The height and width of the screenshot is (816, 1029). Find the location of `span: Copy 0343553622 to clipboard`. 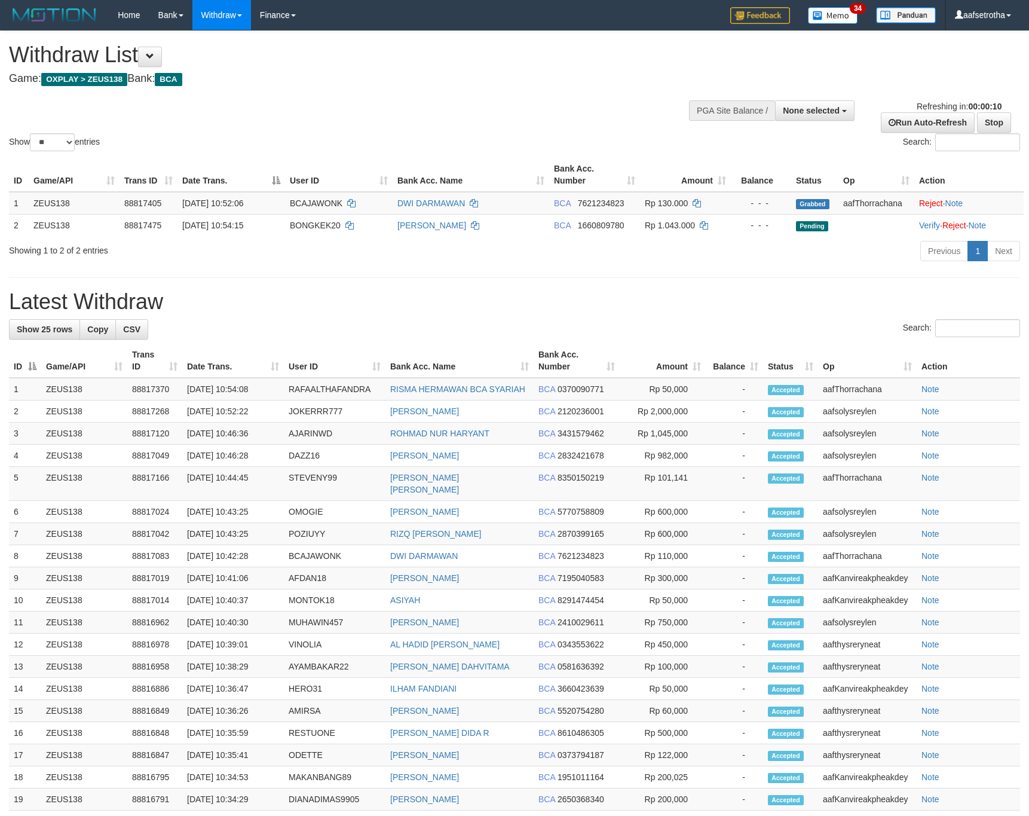

span: Copy 0343553622 to clipboard is located at coordinates (581, 644).